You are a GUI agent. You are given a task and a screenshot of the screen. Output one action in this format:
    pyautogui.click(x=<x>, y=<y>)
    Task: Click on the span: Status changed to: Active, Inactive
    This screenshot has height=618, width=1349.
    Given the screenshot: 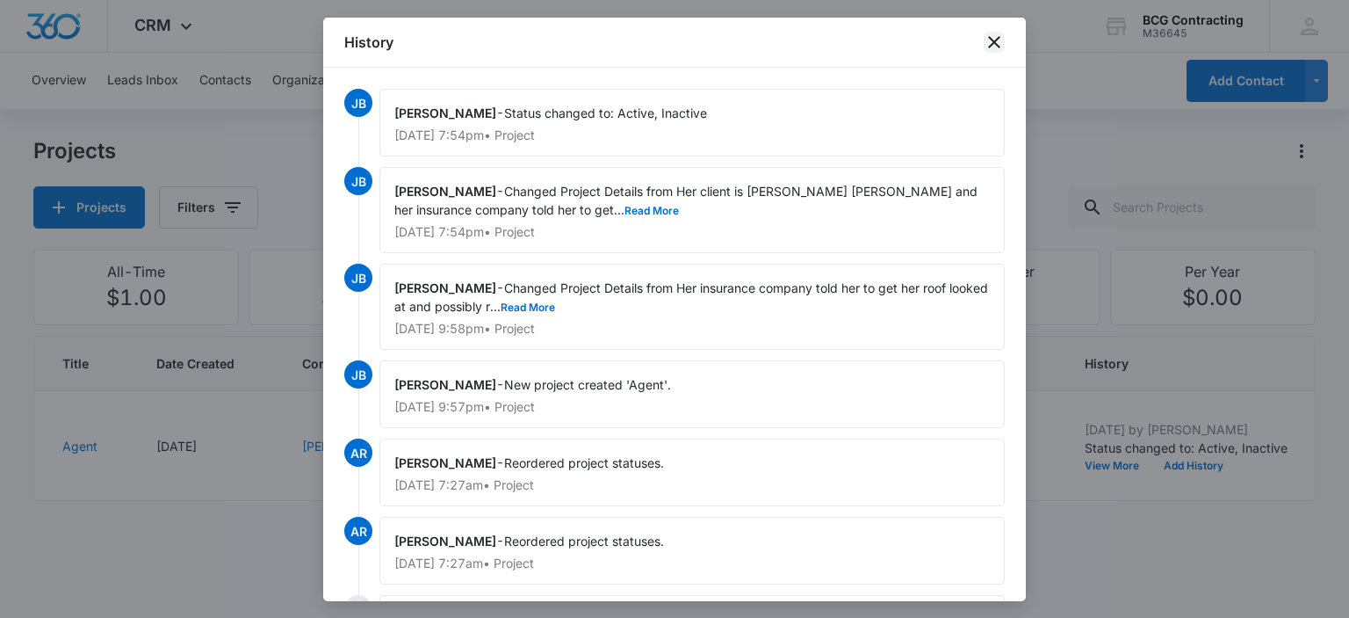 What is the action you would take?
    pyautogui.click(x=605, y=112)
    